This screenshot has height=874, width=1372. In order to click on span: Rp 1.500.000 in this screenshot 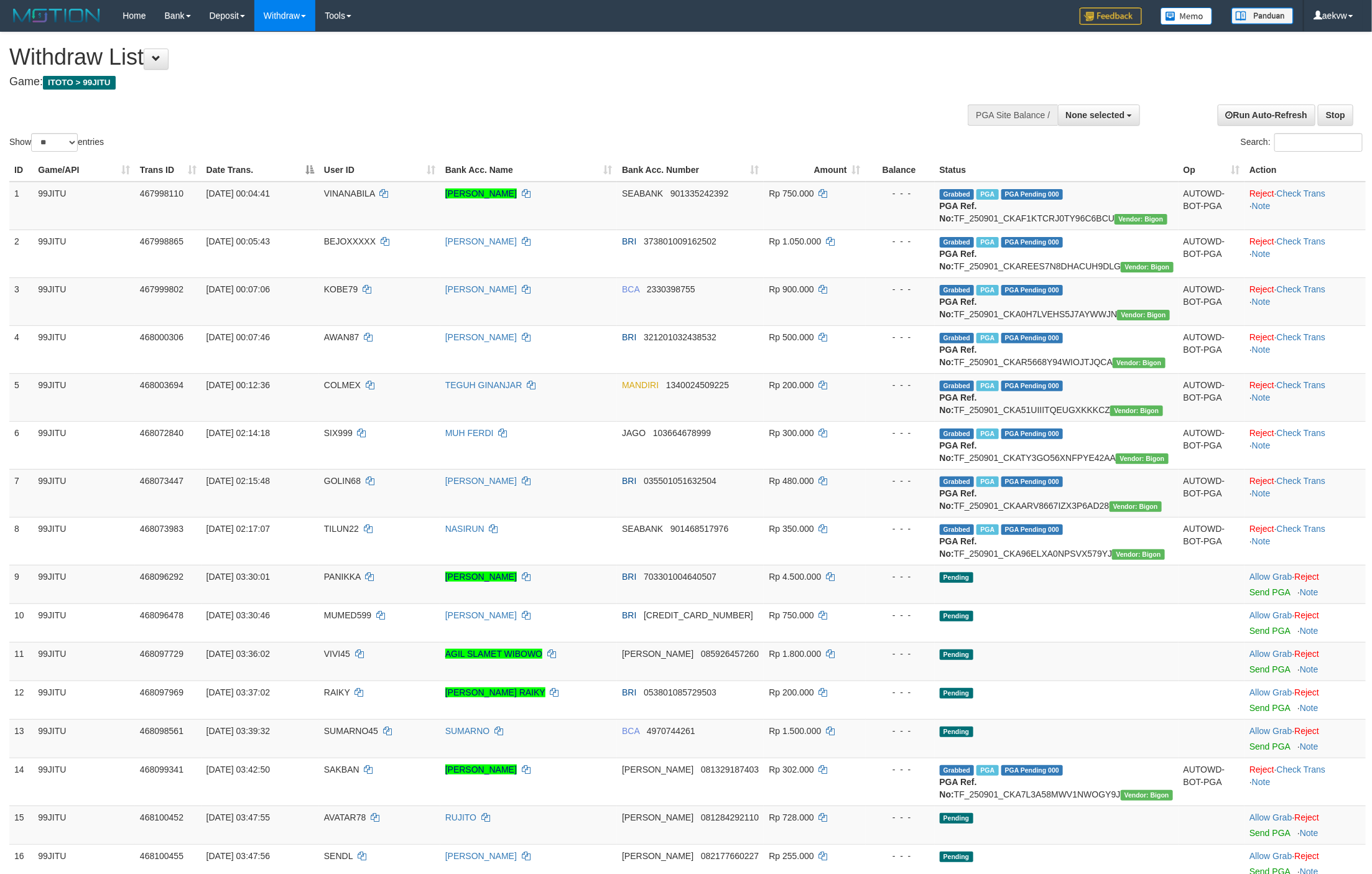, I will do `click(795, 731)`.